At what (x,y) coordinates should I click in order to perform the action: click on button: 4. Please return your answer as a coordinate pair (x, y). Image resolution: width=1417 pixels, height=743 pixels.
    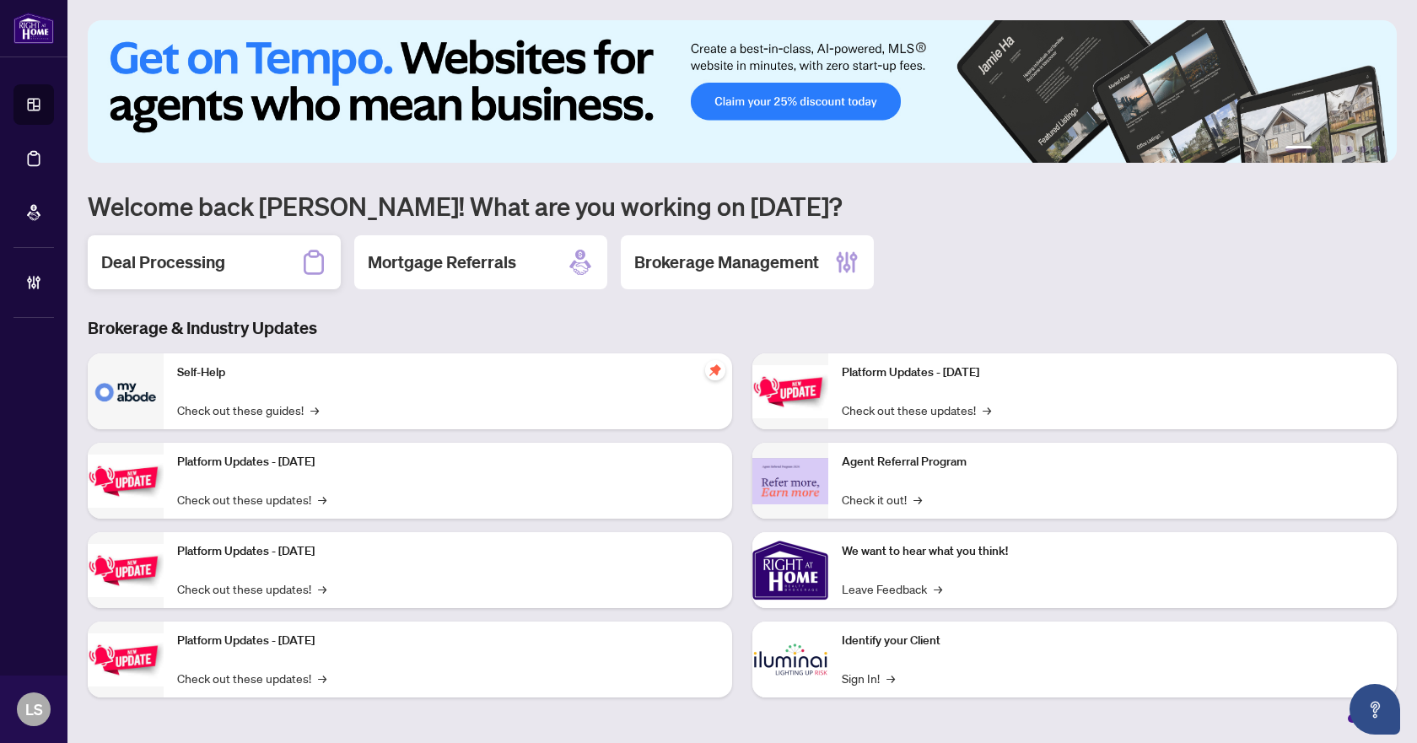
    Looking at the image, I should click on (1349, 149).